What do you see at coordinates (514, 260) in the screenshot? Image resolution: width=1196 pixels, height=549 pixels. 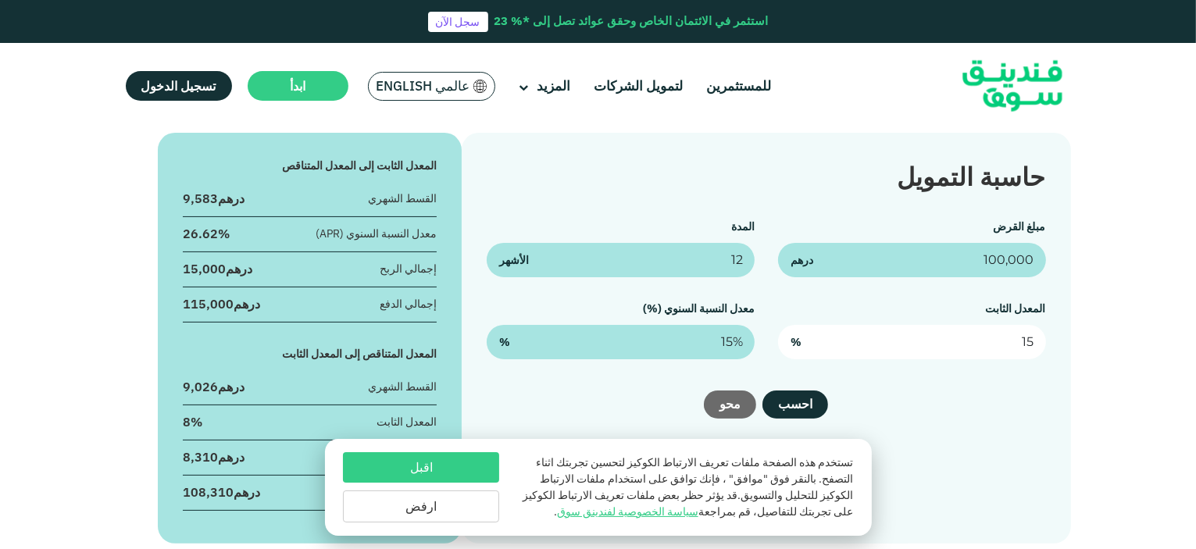 I see `span: الأشهر` at bounding box center [514, 260].